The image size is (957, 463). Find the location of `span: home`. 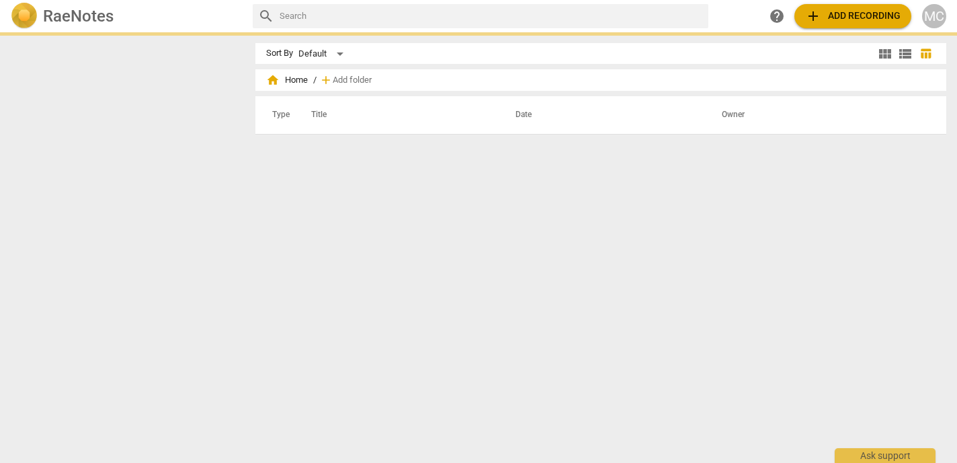

span: home is located at coordinates (273, 80).